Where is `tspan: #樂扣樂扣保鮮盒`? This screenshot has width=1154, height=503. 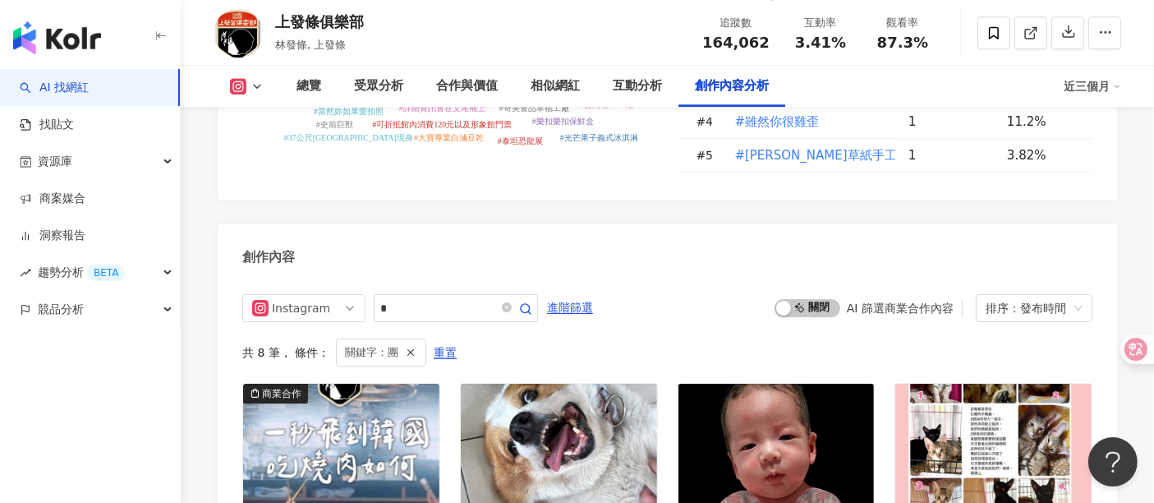
tspan: #樂扣樂扣保鮮盒 is located at coordinates (563, 121).